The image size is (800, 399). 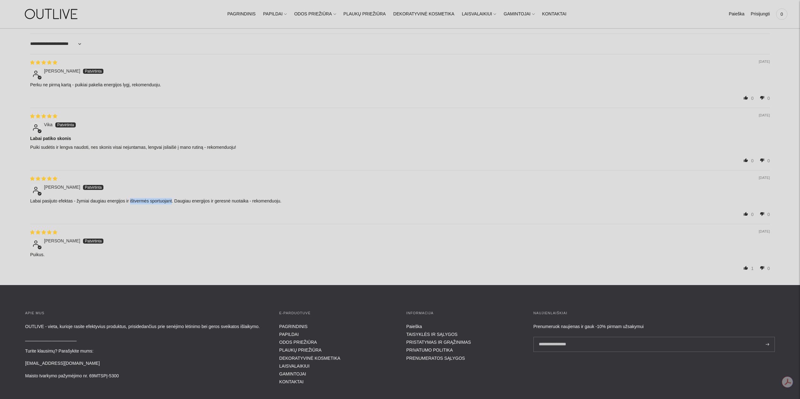 What do you see at coordinates (52, 14) in the screenshot?
I see `img: OUTLIVE` at bounding box center [52, 14].